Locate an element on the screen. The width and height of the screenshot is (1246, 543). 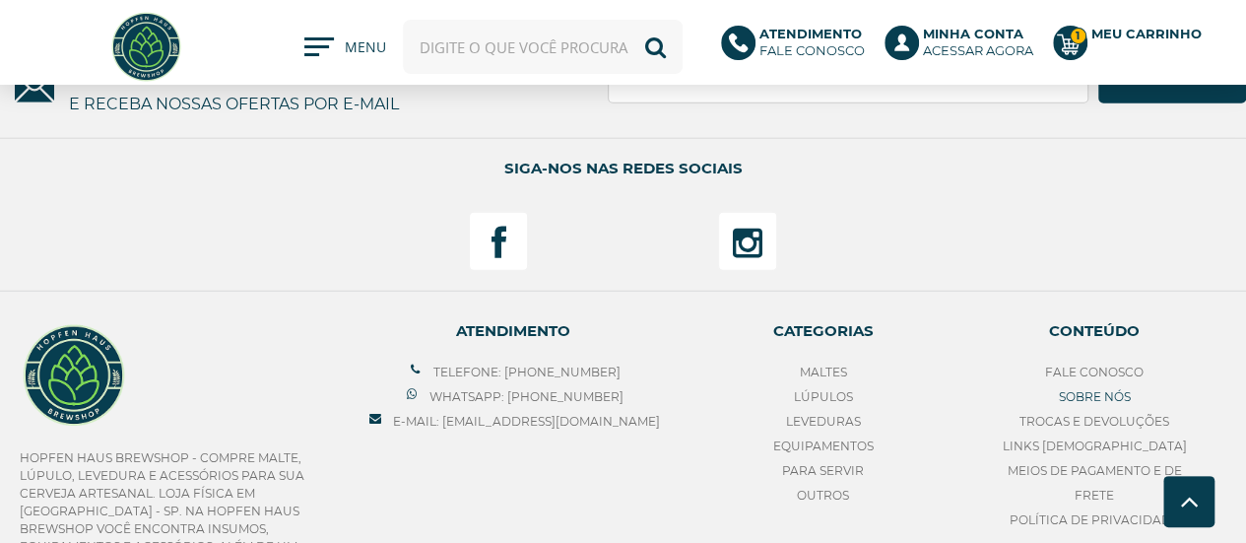
span: Conteúdo is located at coordinates (1094, 330).